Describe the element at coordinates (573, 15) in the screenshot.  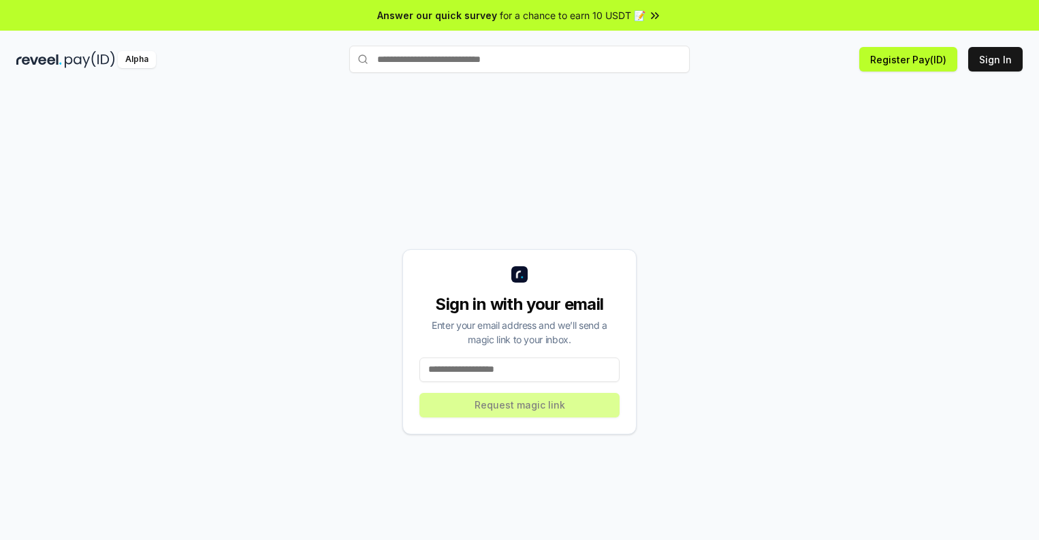
I see `span: for a chance to earn 10 USDT 📝` at that location.